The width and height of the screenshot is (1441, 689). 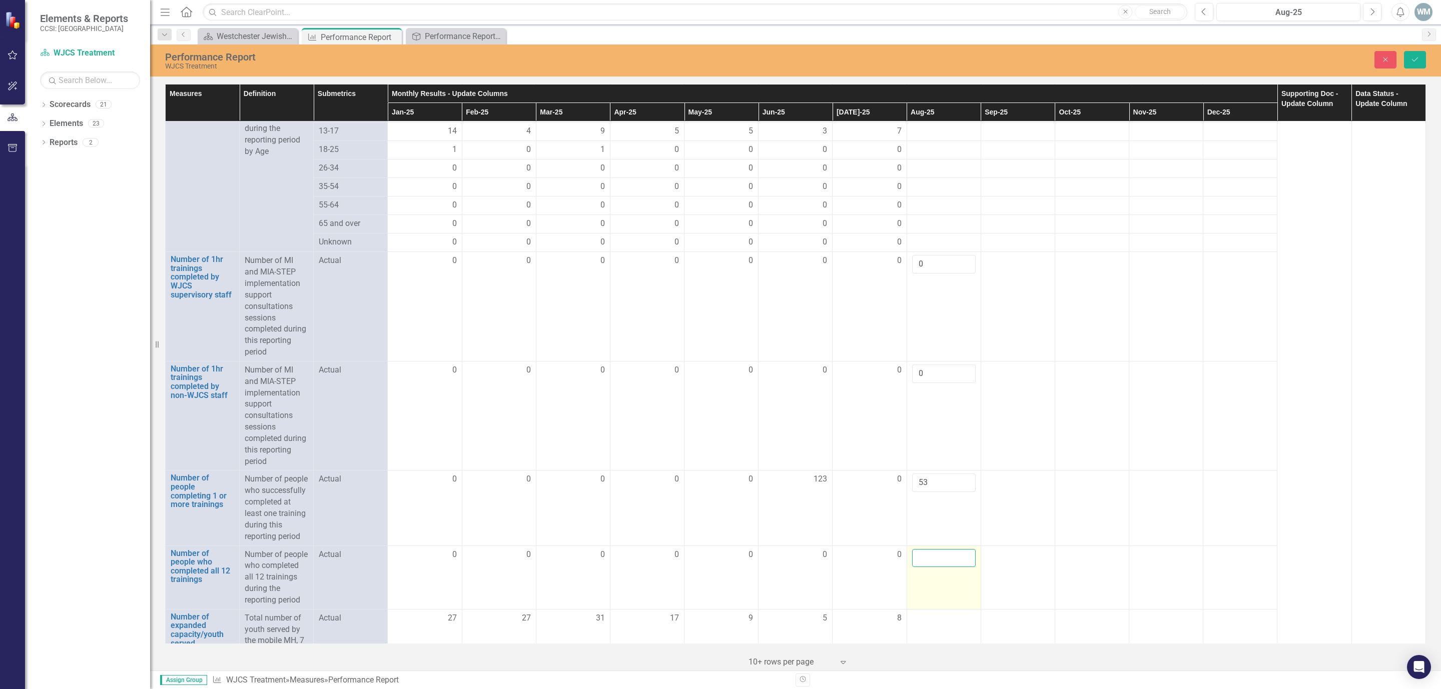 I want to click on p: Number of MI and MIA-STEP implementation support consultations sessions completed during this rep..., so click(x=276, y=307).